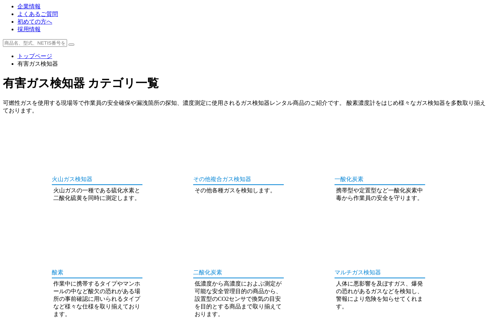 This screenshot has width=490, height=336. What do you see at coordinates (98, 194) in the screenshot?
I see `p: 火山ガスの一種である硫化水素と二酸化硫黄を同時に測定します。` at bounding box center [98, 194].